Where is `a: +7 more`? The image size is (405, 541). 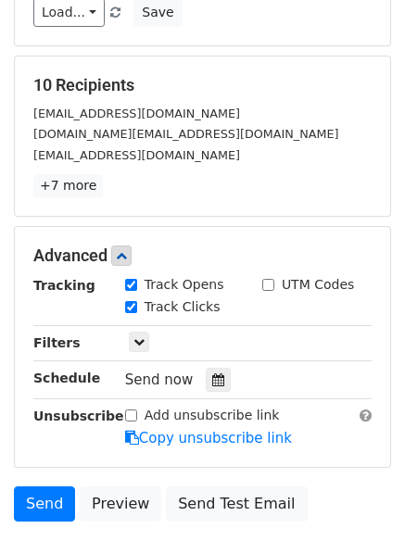 a: +7 more is located at coordinates (68, 185).